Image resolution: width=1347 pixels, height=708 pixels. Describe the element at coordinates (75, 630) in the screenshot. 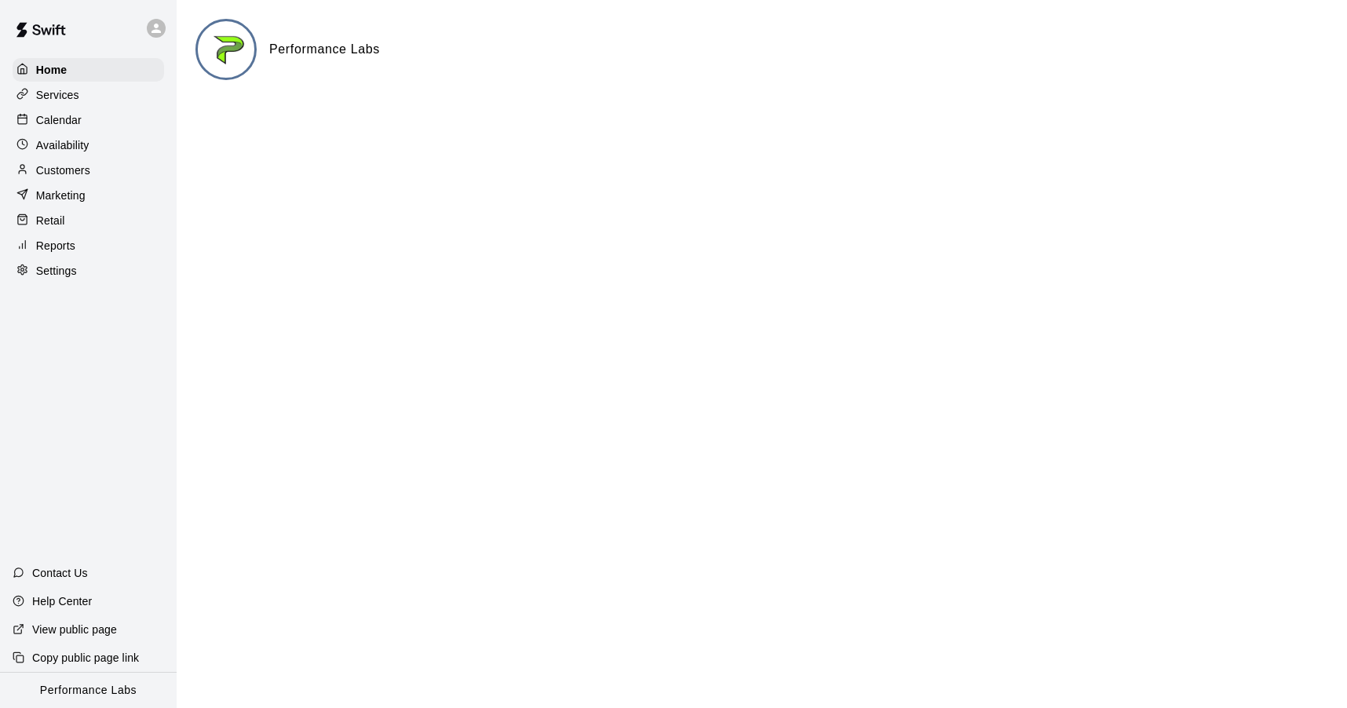

I see `p: View public page` at that location.